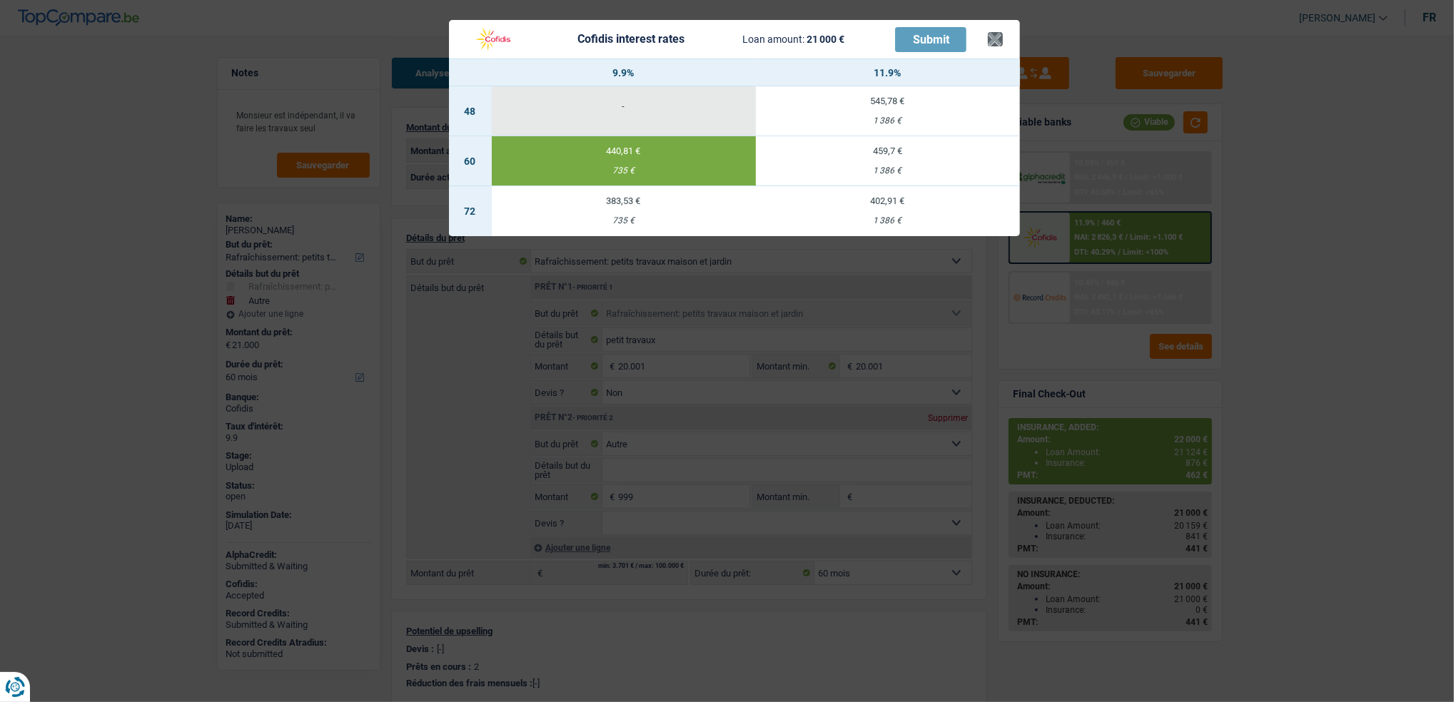 The width and height of the screenshot is (1454, 702). I want to click on div: 459,7 €, so click(888, 151).